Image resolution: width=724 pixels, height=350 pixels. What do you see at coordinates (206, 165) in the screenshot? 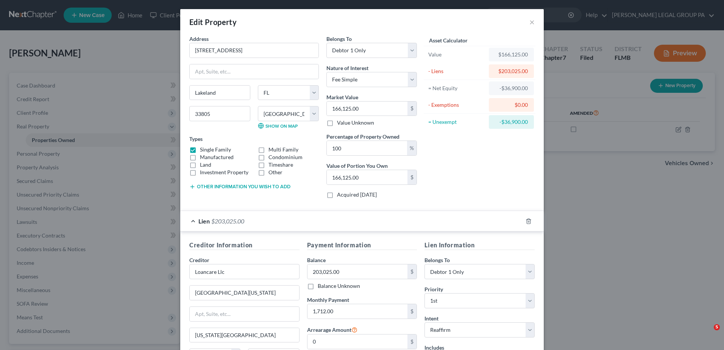
I see `label: Land` at bounding box center [206, 165].